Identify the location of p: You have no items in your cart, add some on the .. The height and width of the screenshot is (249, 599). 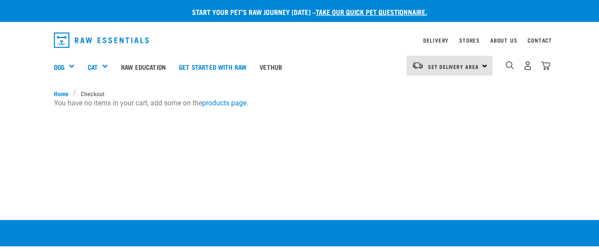
(300, 103).